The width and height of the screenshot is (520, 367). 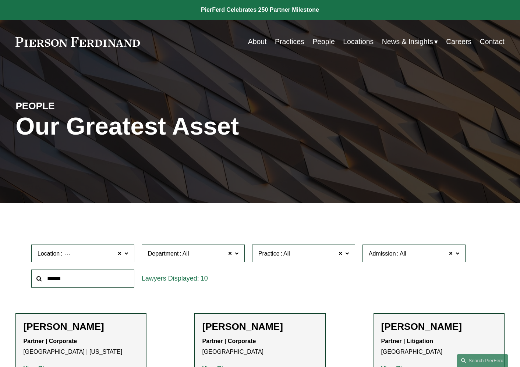 I want to click on a: People, so click(x=324, y=42).